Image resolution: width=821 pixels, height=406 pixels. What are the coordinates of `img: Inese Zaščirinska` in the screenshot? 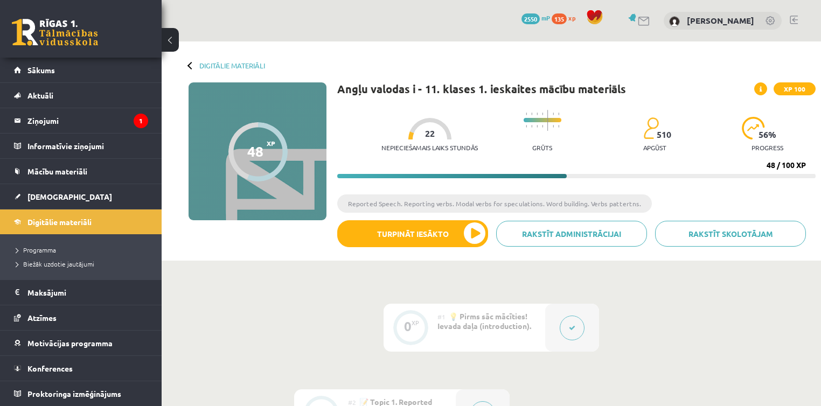 It's located at (675, 22).